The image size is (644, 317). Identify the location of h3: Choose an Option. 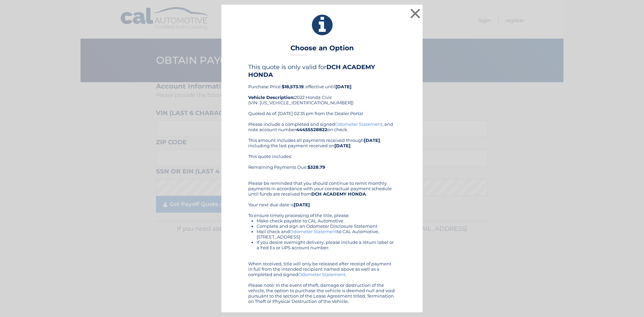
(322, 50).